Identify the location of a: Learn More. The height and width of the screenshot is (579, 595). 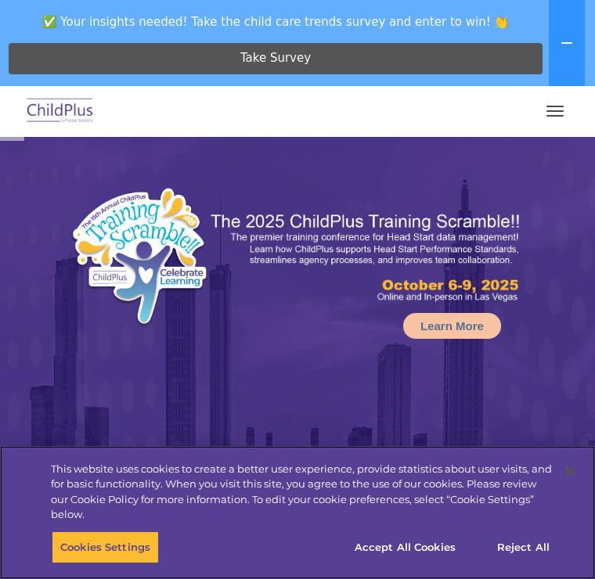
(451, 325).